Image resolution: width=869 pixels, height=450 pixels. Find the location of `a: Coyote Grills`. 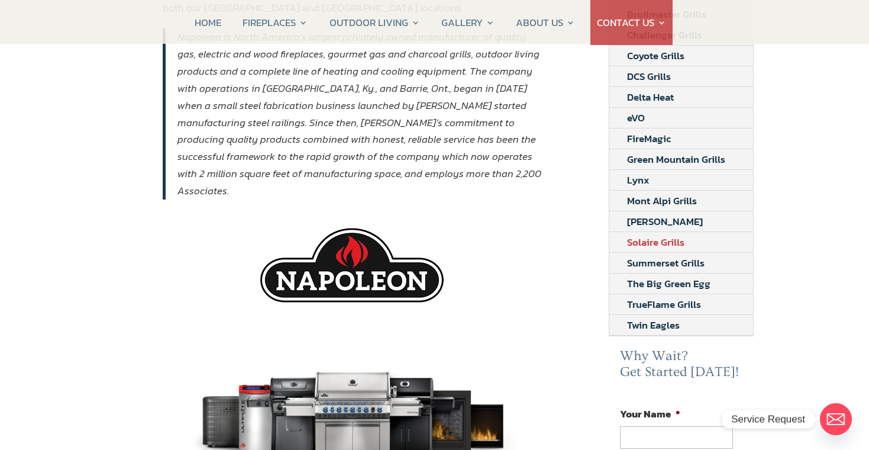

a: Coyote Grills is located at coordinates (656, 56).